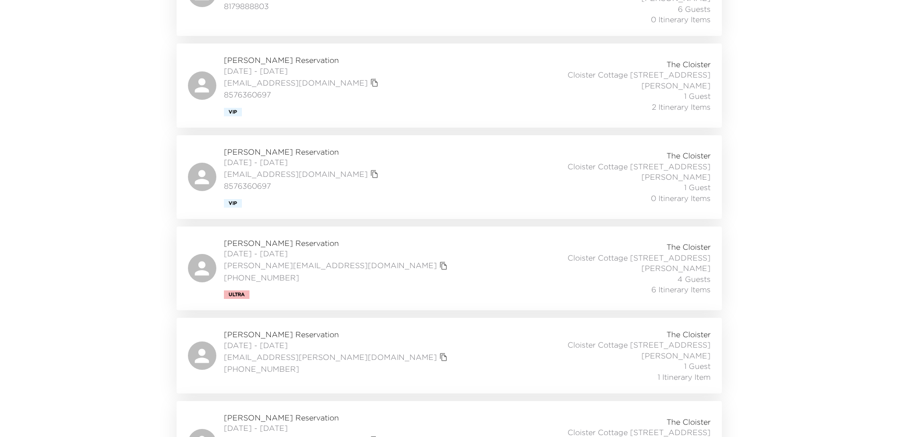 The image size is (898, 437). I want to click on span: Ultra, so click(237, 295).